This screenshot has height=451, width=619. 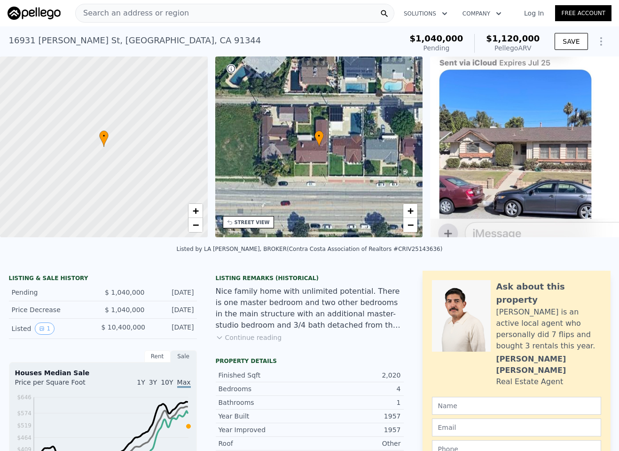 I want to click on button: Company, so click(x=482, y=14).